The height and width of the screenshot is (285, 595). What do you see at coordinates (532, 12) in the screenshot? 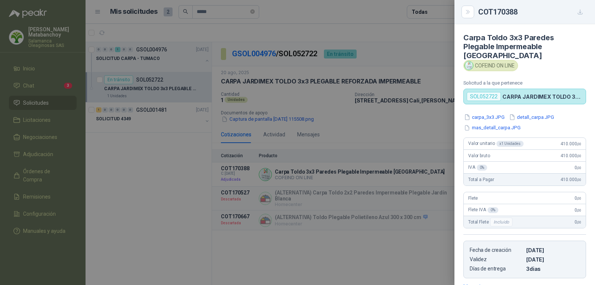
I see `div: COT170388` at bounding box center [532, 12].